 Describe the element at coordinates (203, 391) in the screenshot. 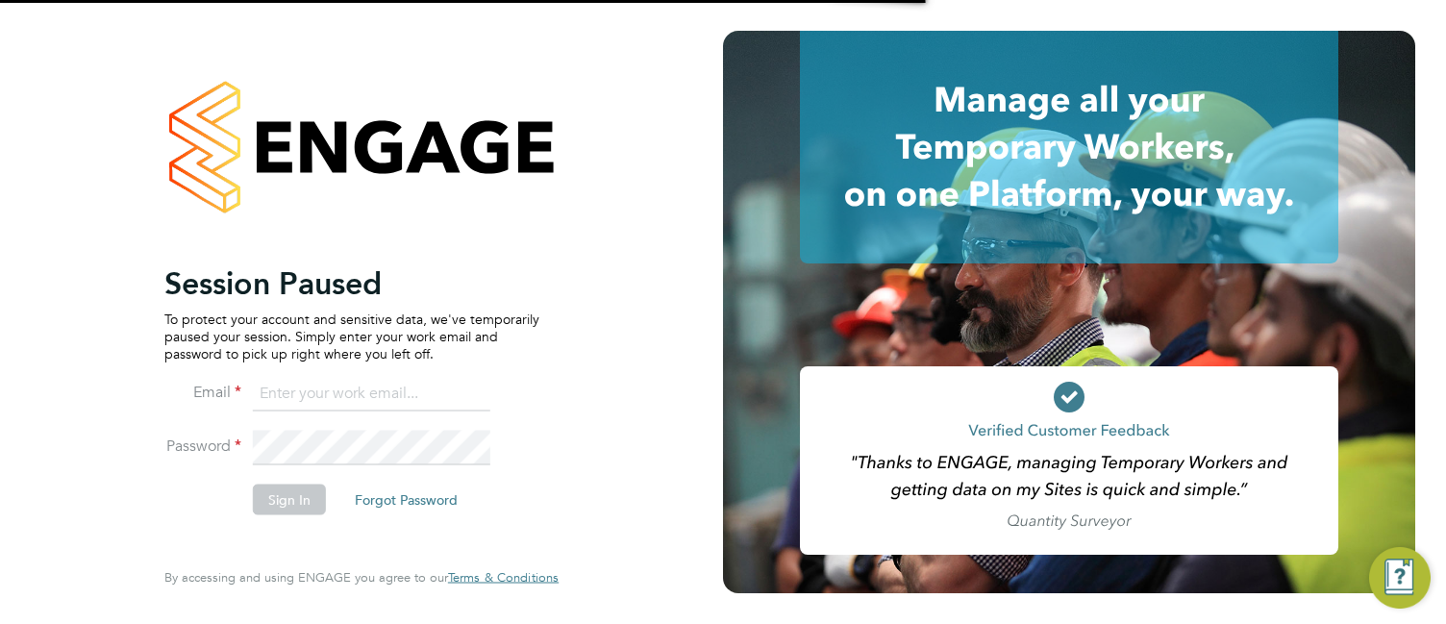

I see `label: Email` at that location.